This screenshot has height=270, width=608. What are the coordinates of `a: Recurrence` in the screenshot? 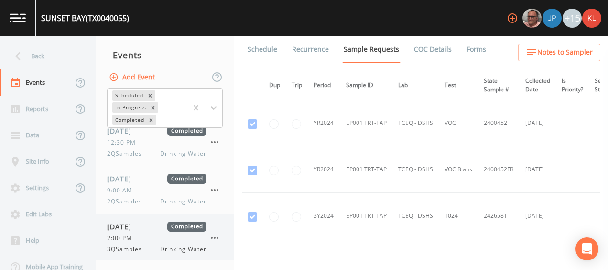 It's located at (310, 49).